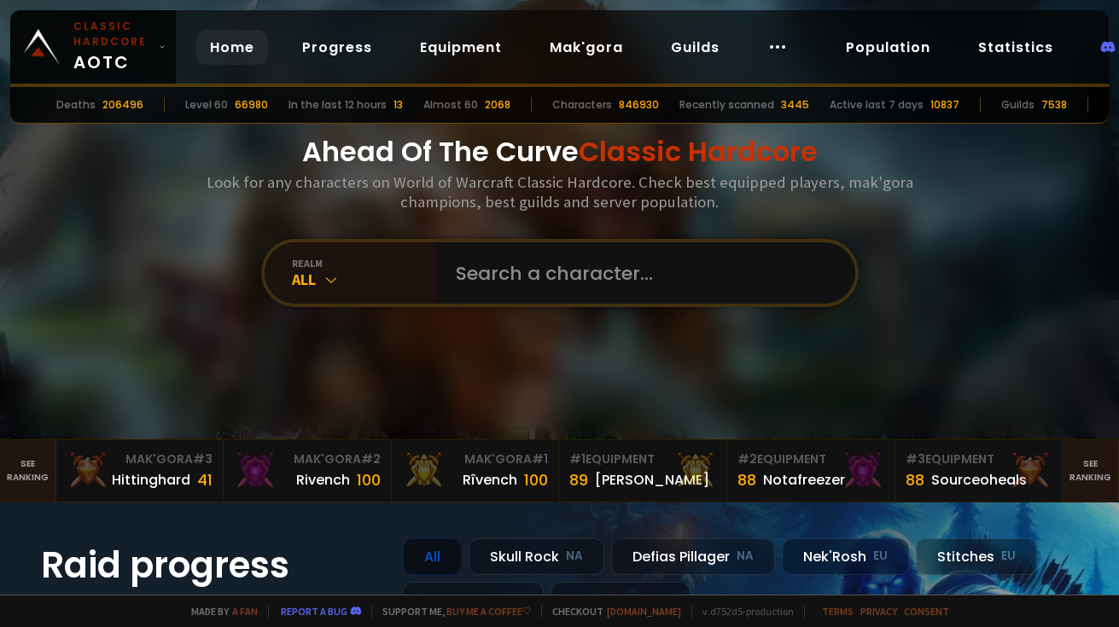 Image resolution: width=1119 pixels, height=627 pixels. I want to click on span: v. d752d5 - production, so click(743, 611).